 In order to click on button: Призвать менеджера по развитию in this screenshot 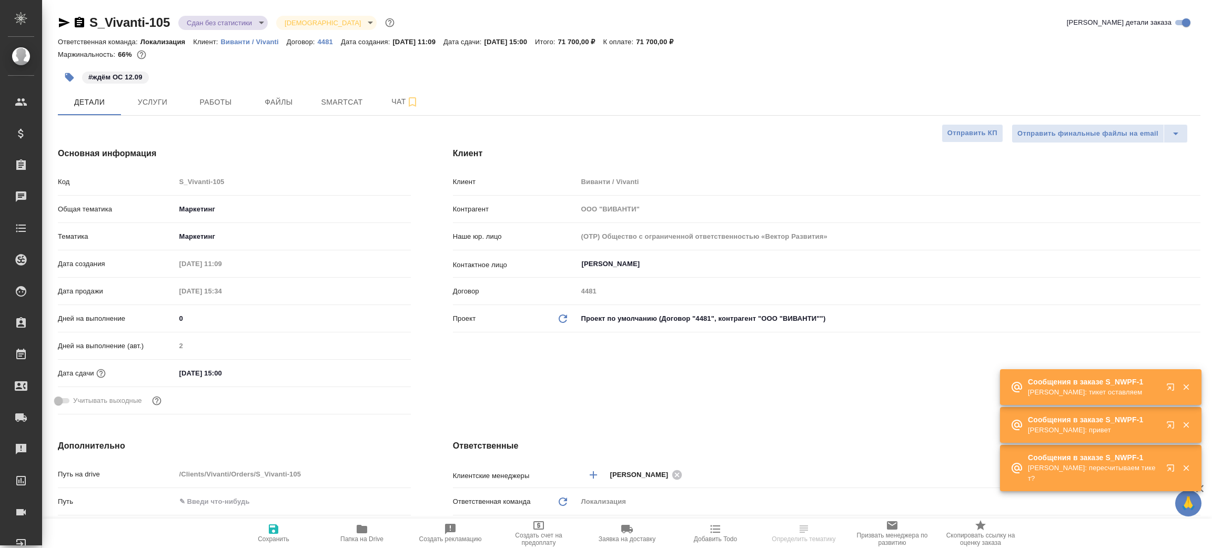, I will do `click(892, 533)`.